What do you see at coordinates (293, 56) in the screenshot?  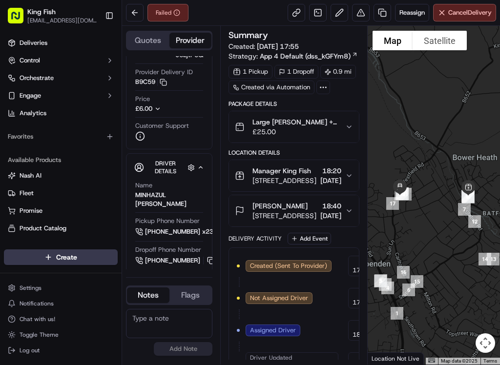 I see `div: Strategy:` at bounding box center [293, 56].